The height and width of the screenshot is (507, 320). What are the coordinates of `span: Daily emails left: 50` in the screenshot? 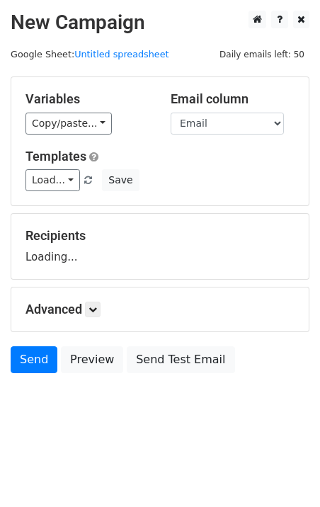 It's located at (262, 55).